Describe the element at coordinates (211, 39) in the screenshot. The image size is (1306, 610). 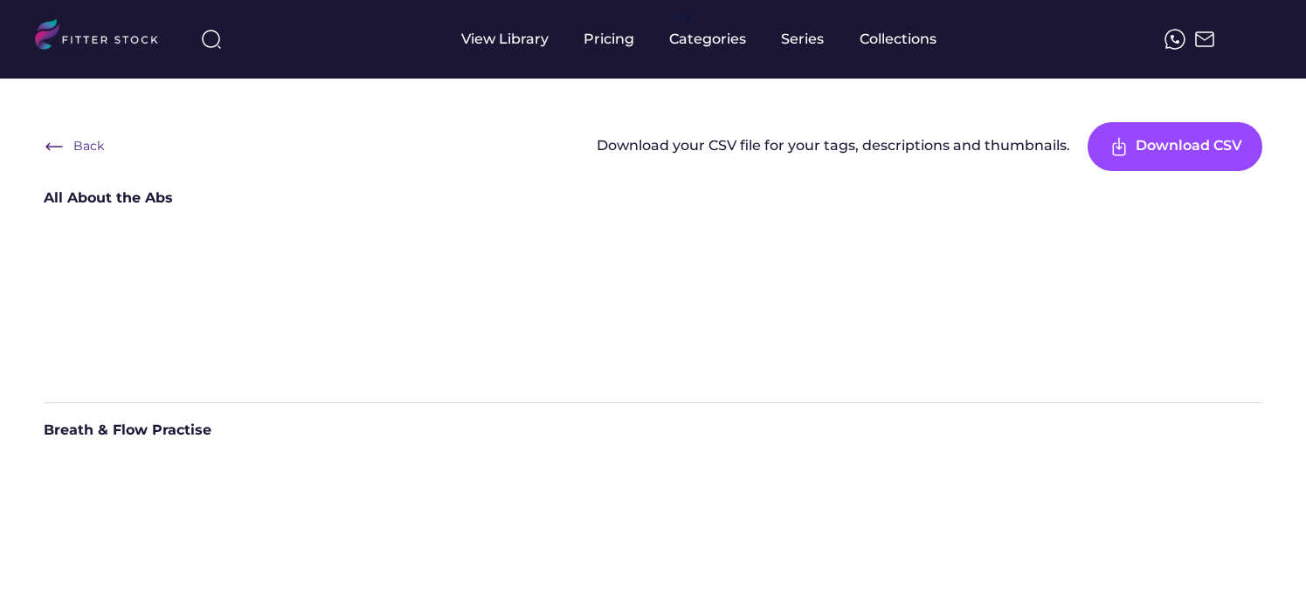
I see `img: search-normal%203.svg` at that location.